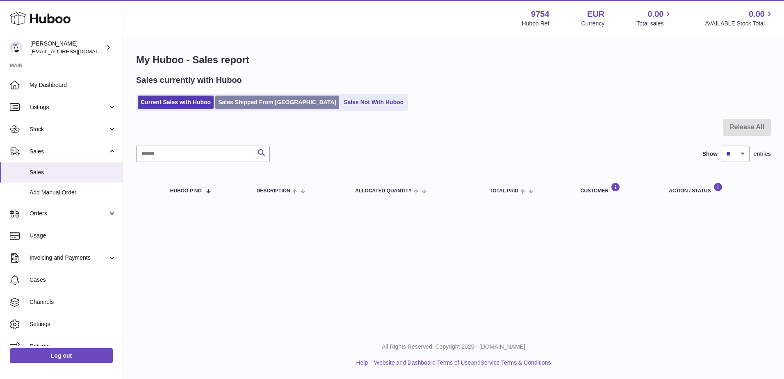  Describe the element at coordinates (68, 129) in the screenshot. I see `span: Stock` at that location.